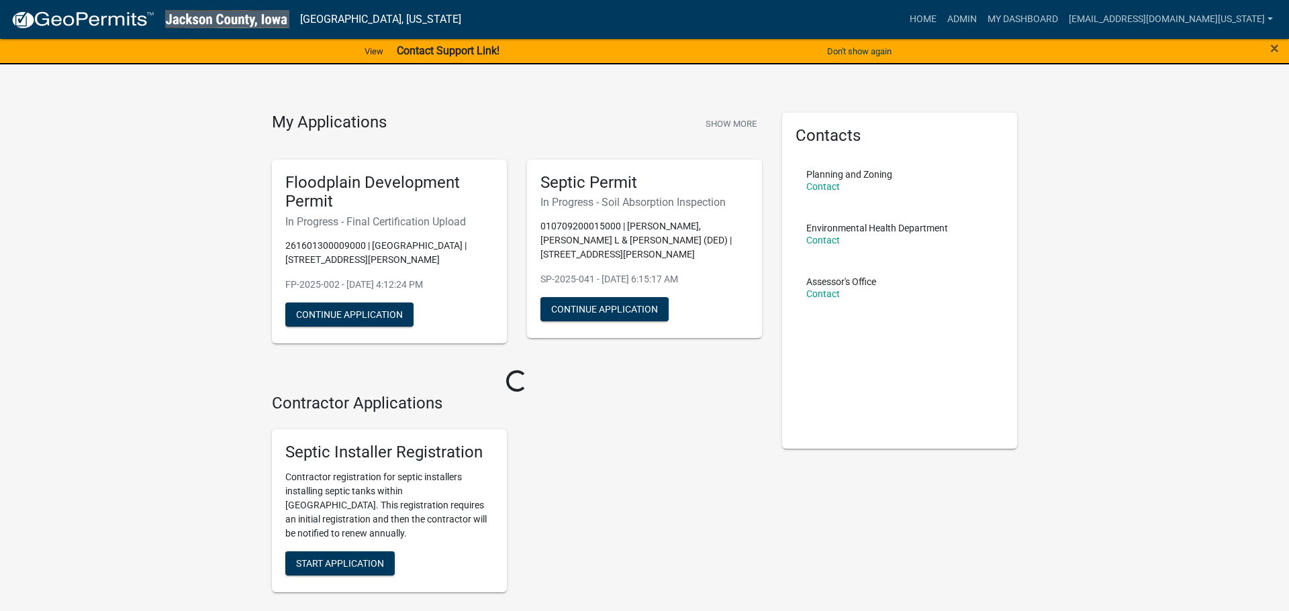  Describe the element at coordinates (340, 563) in the screenshot. I see `span: Start Application` at that location.